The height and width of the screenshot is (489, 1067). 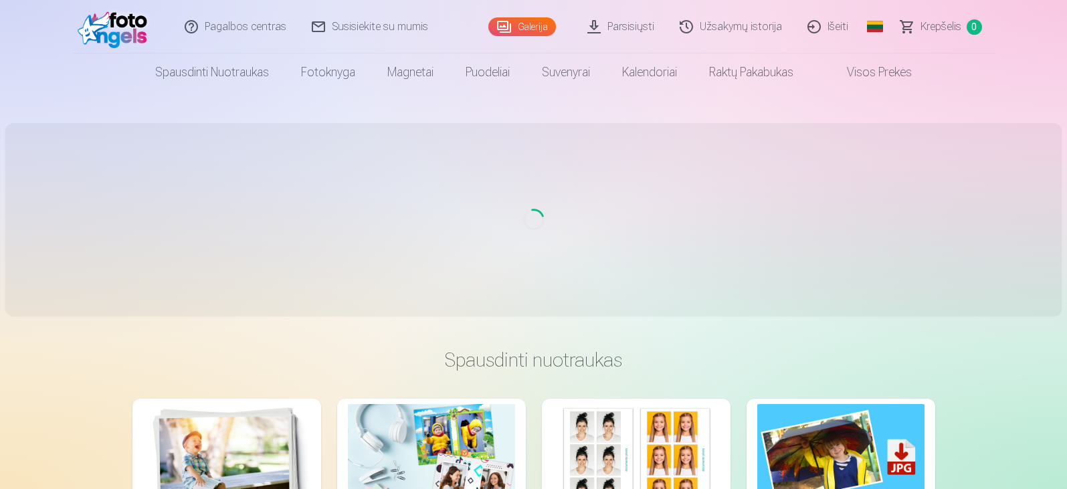 What do you see at coordinates (522, 27) in the screenshot?
I see `a: Galerija` at bounding box center [522, 27].